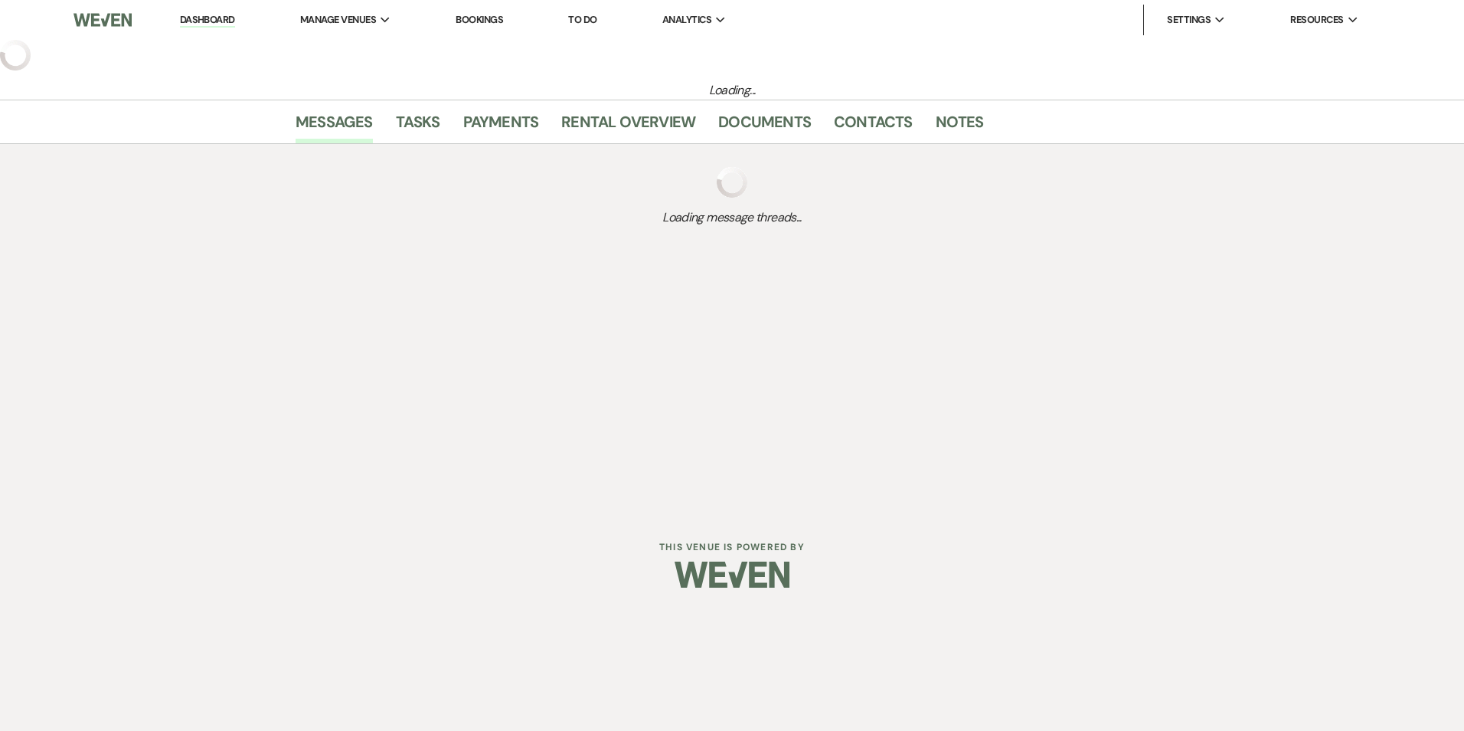 Image resolution: width=1464 pixels, height=731 pixels. What do you see at coordinates (418, 126) in the screenshot?
I see `a: Tasks` at bounding box center [418, 126].